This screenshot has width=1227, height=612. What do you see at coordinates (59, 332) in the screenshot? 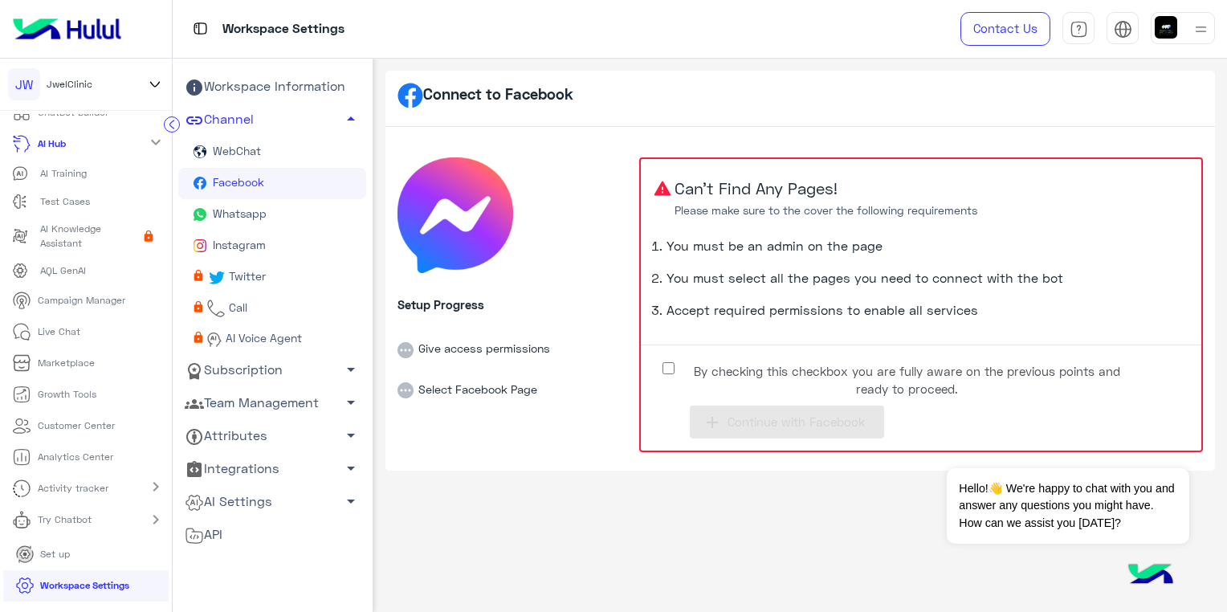
I see `p: Live Chat` at bounding box center [59, 332].